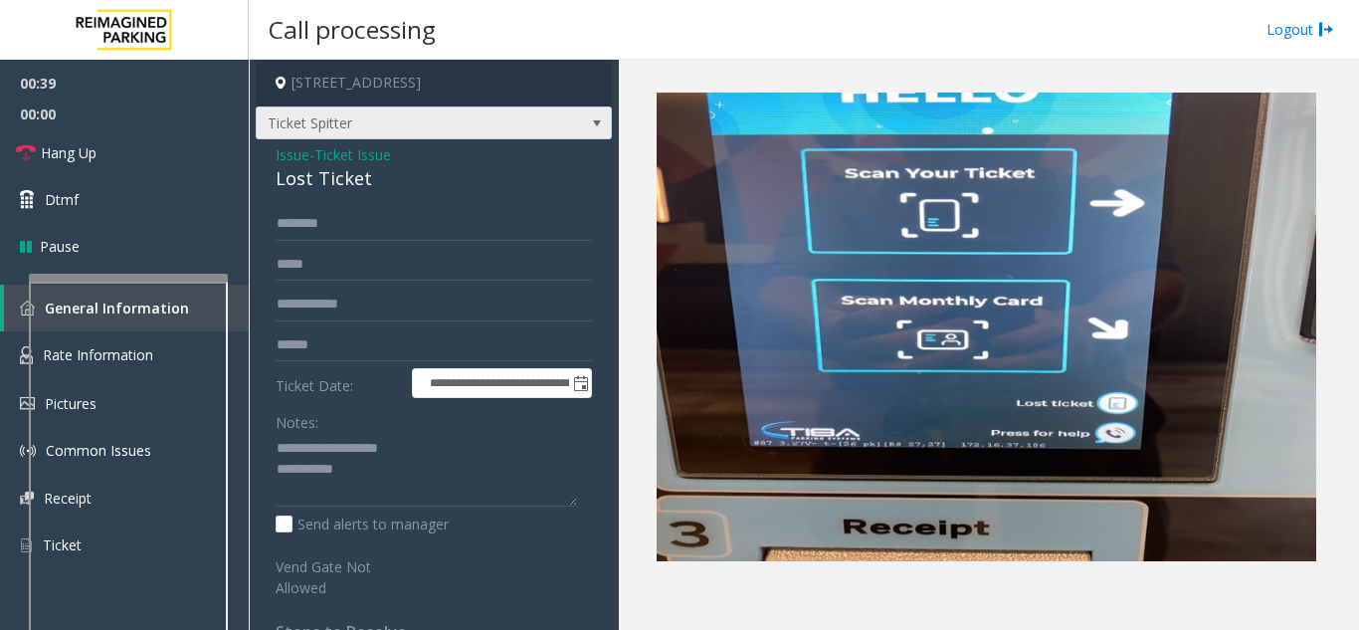 This screenshot has height=630, width=1359. I want to click on span: Ticket Issue, so click(352, 154).